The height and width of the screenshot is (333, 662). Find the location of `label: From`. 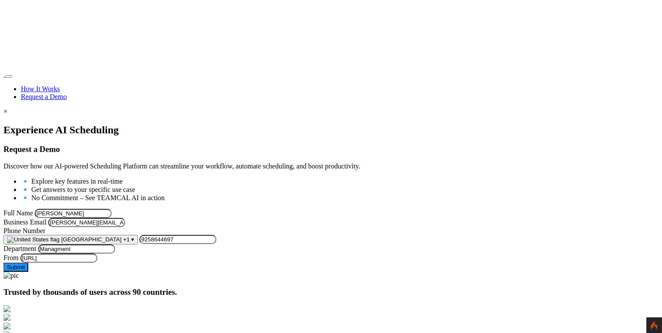

label: From is located at coordinates (11, 257).